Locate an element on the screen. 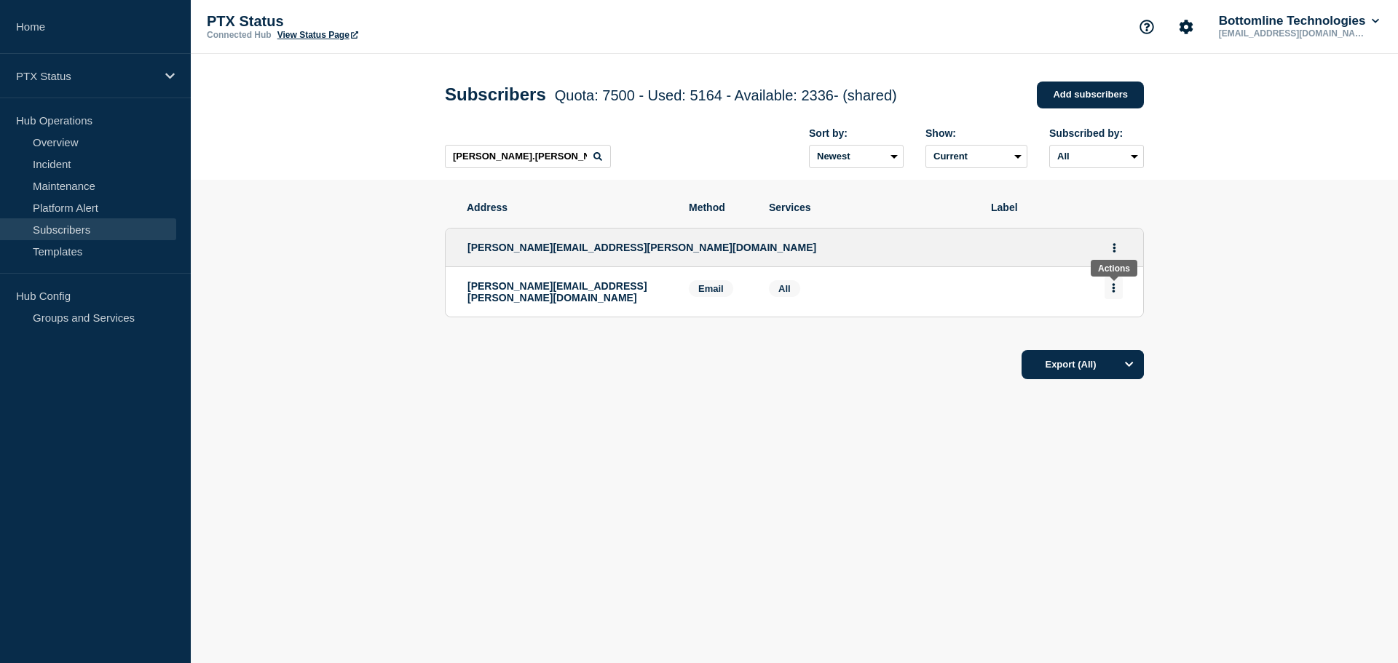 The image size is (1398, 663). div: Show: is located at coordinates (976, 133).